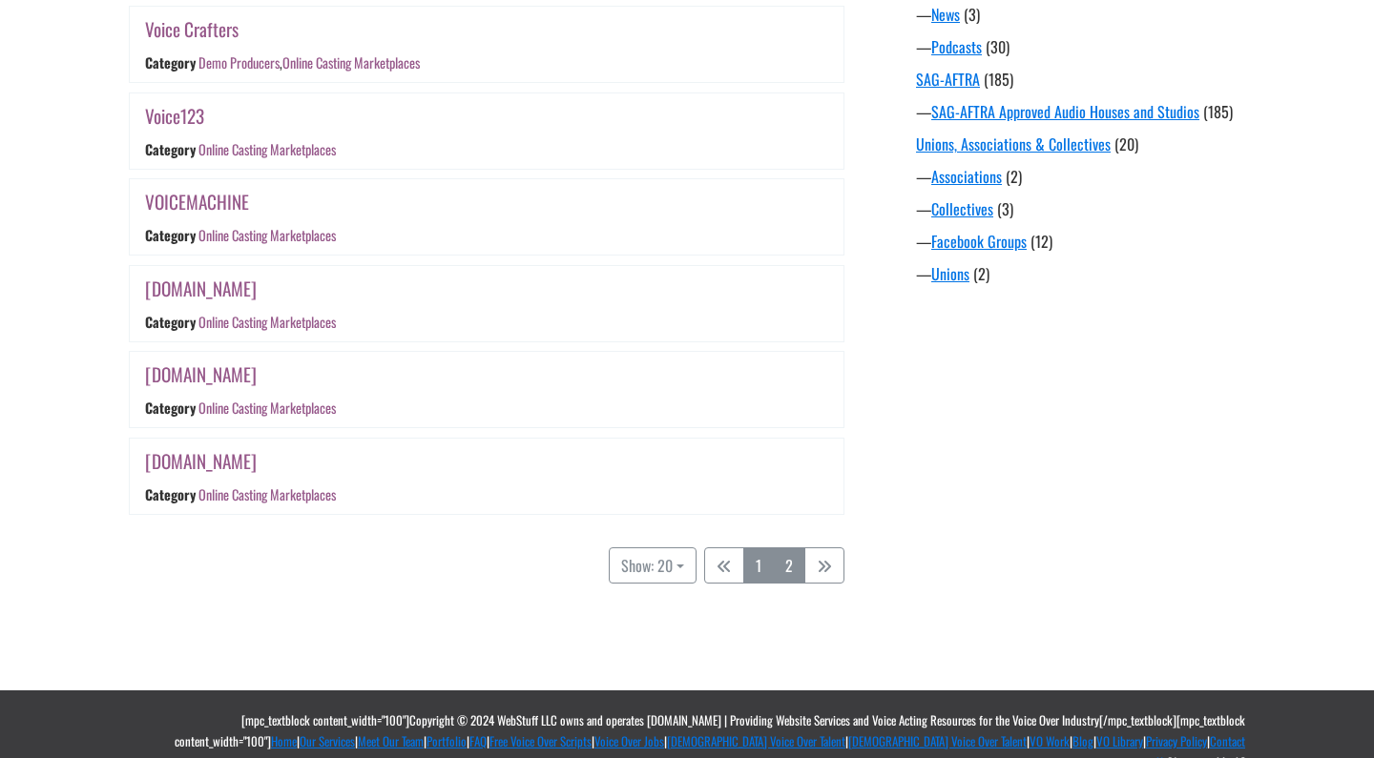  I want to click on a: Home, so click(283, 741).